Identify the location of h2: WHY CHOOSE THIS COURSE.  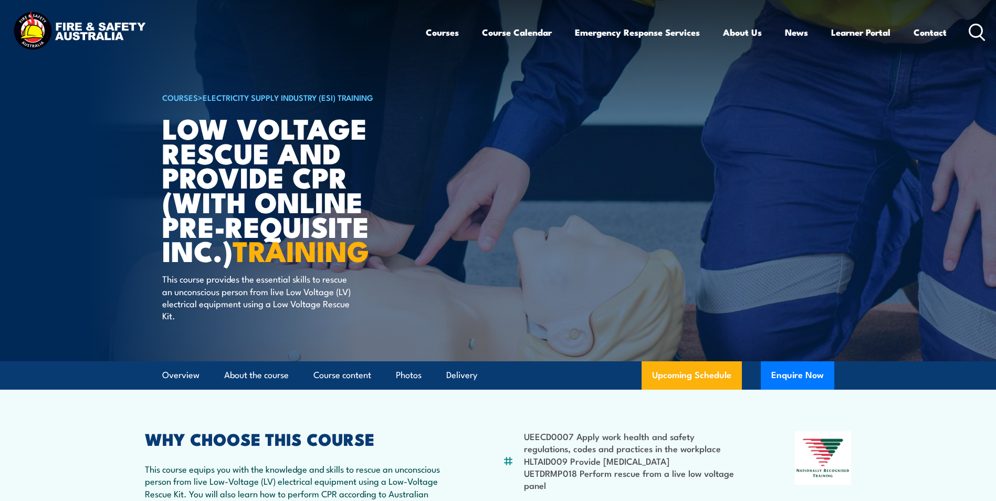
(298, 438).